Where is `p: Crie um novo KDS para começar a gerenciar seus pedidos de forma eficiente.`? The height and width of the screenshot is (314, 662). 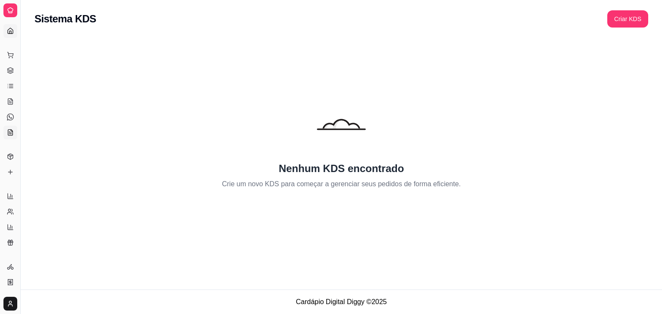 p: Crie um novo KDS para começar a gerenciar seus pedidos de forma eficiente. is located at coordinates (341, 184).